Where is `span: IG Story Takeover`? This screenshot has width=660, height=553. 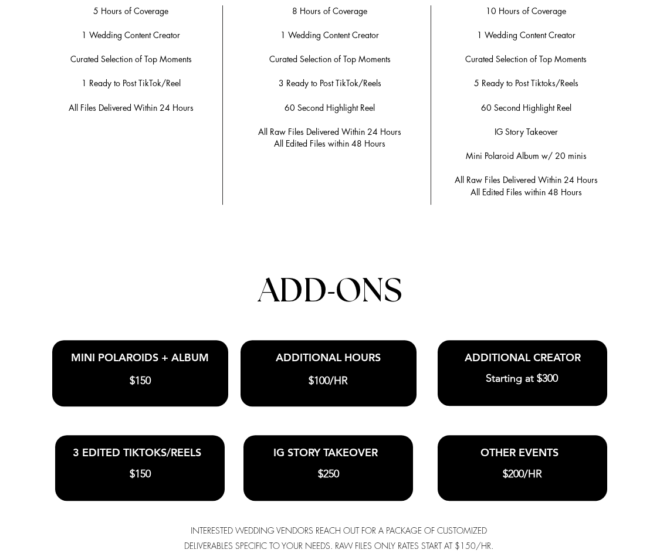
span: IG Story Takeover is located at coordinates (526, 131).